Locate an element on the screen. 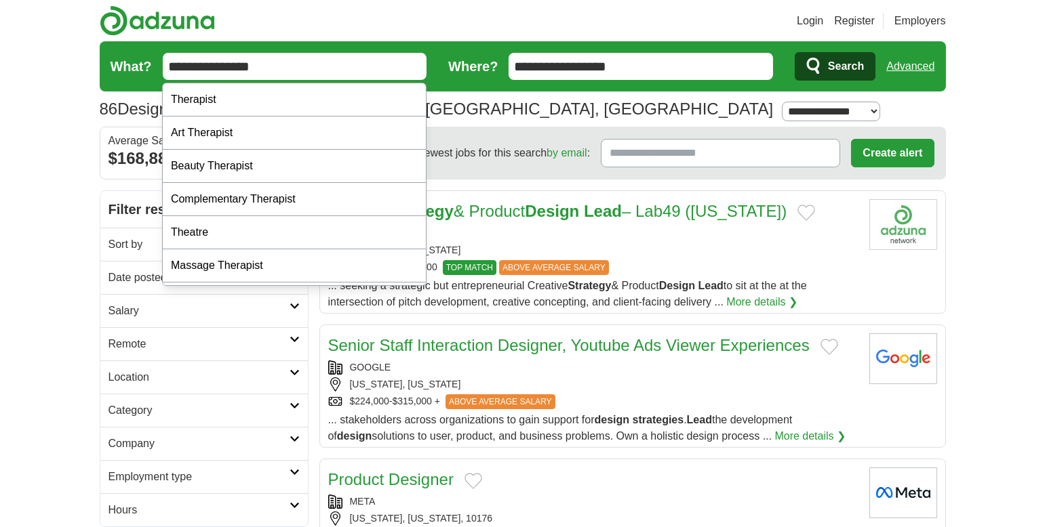  span: ... seeking a strategic but entrepreneurial Creative & Product to sit at the at the intersection ... is located at coordinates (567, 294).